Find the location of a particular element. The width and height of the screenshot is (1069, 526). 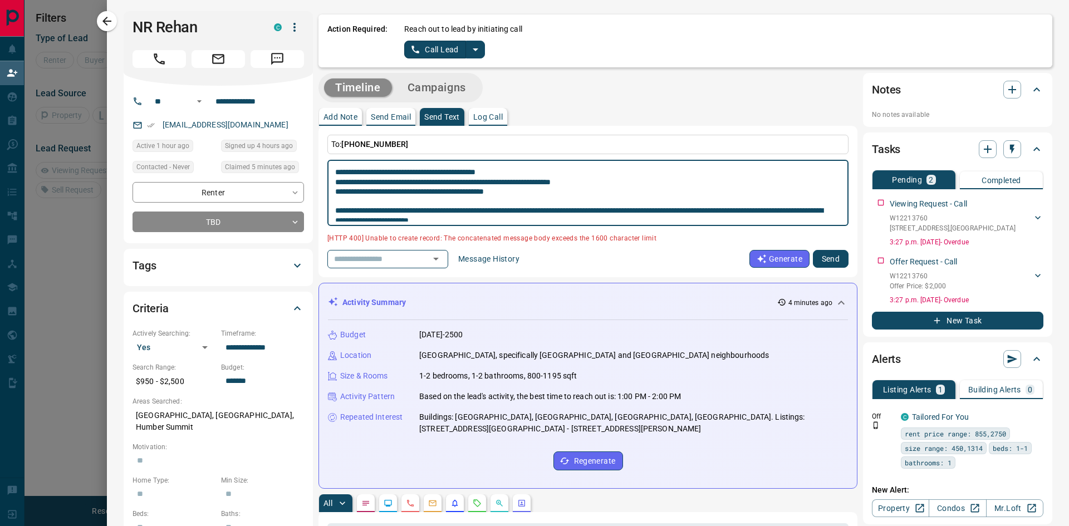

span: Signed up 4 hours ago is located at coordinates (259, 146).